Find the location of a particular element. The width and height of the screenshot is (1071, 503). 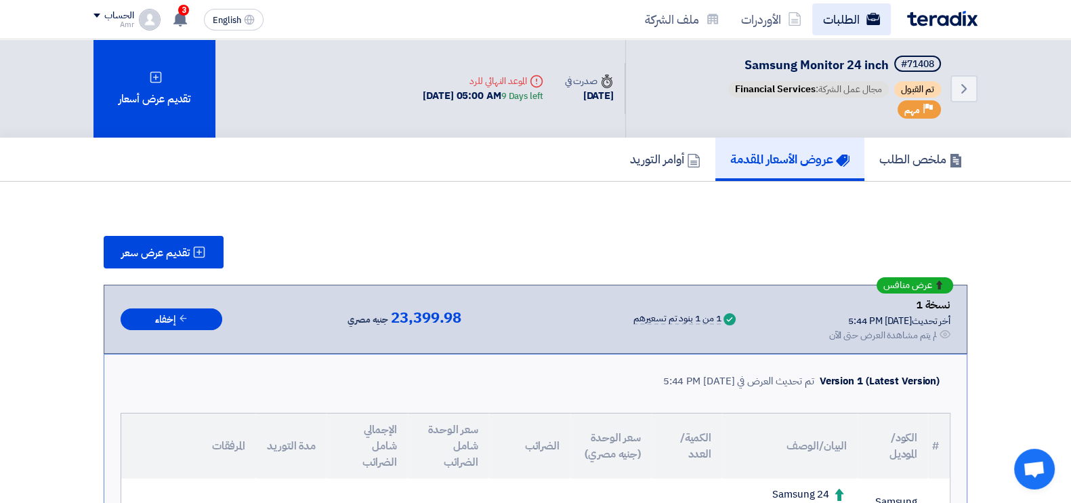

span: English is located at coordinates (227, 20).